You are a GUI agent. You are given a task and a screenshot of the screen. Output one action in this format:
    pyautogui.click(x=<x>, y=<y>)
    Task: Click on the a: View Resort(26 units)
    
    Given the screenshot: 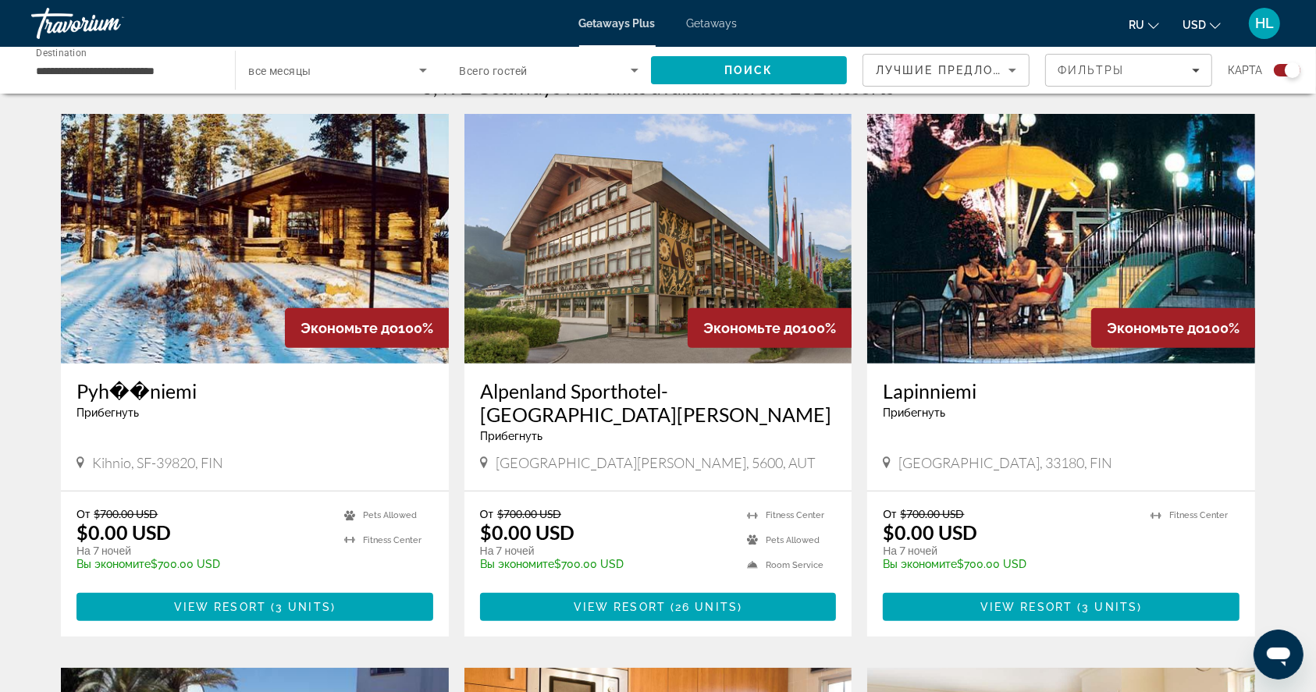 What is the action you would take?
    pyautogui.click(x=658, y=607)
    